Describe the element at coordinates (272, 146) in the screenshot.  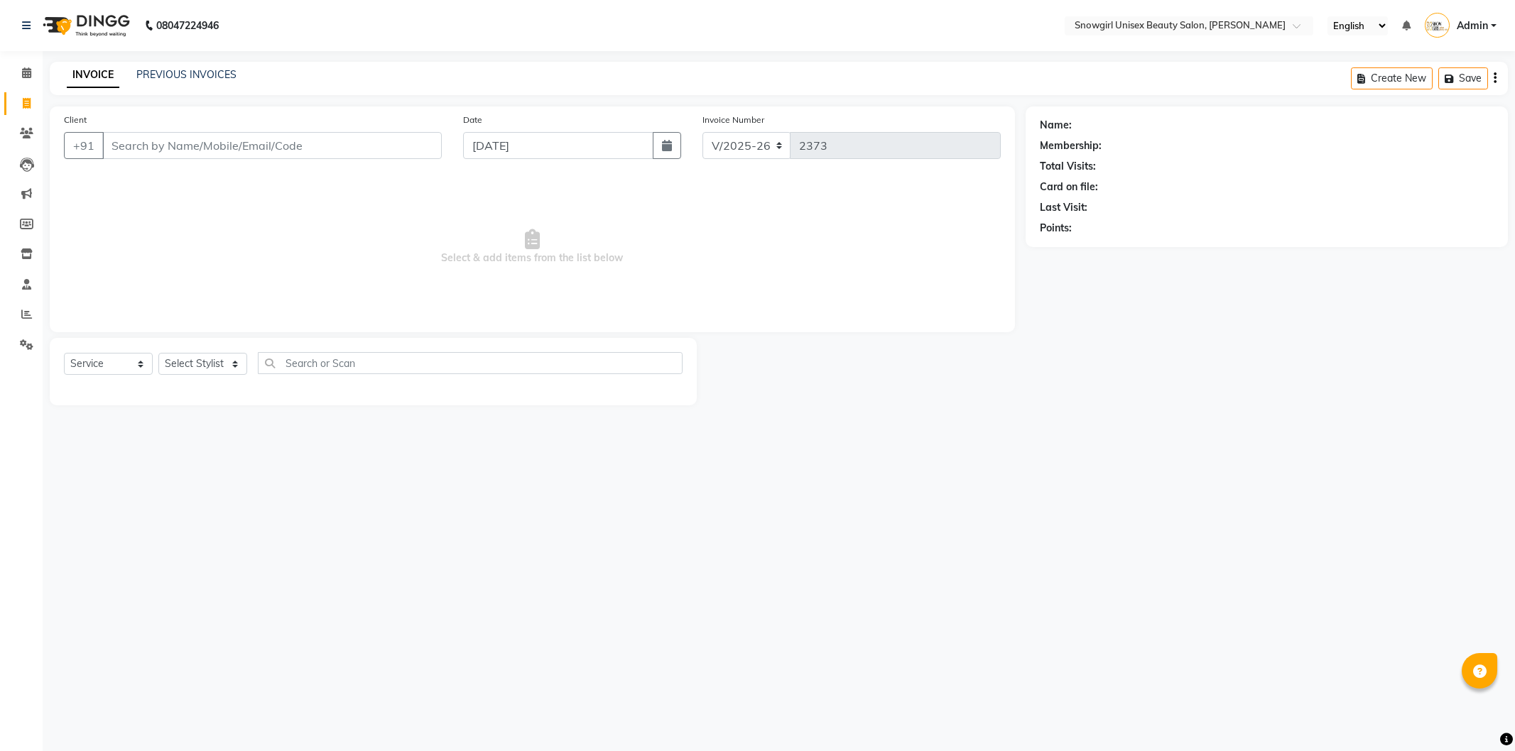
I see `input: Search by Name/Mobile/Email/Code` at that location.